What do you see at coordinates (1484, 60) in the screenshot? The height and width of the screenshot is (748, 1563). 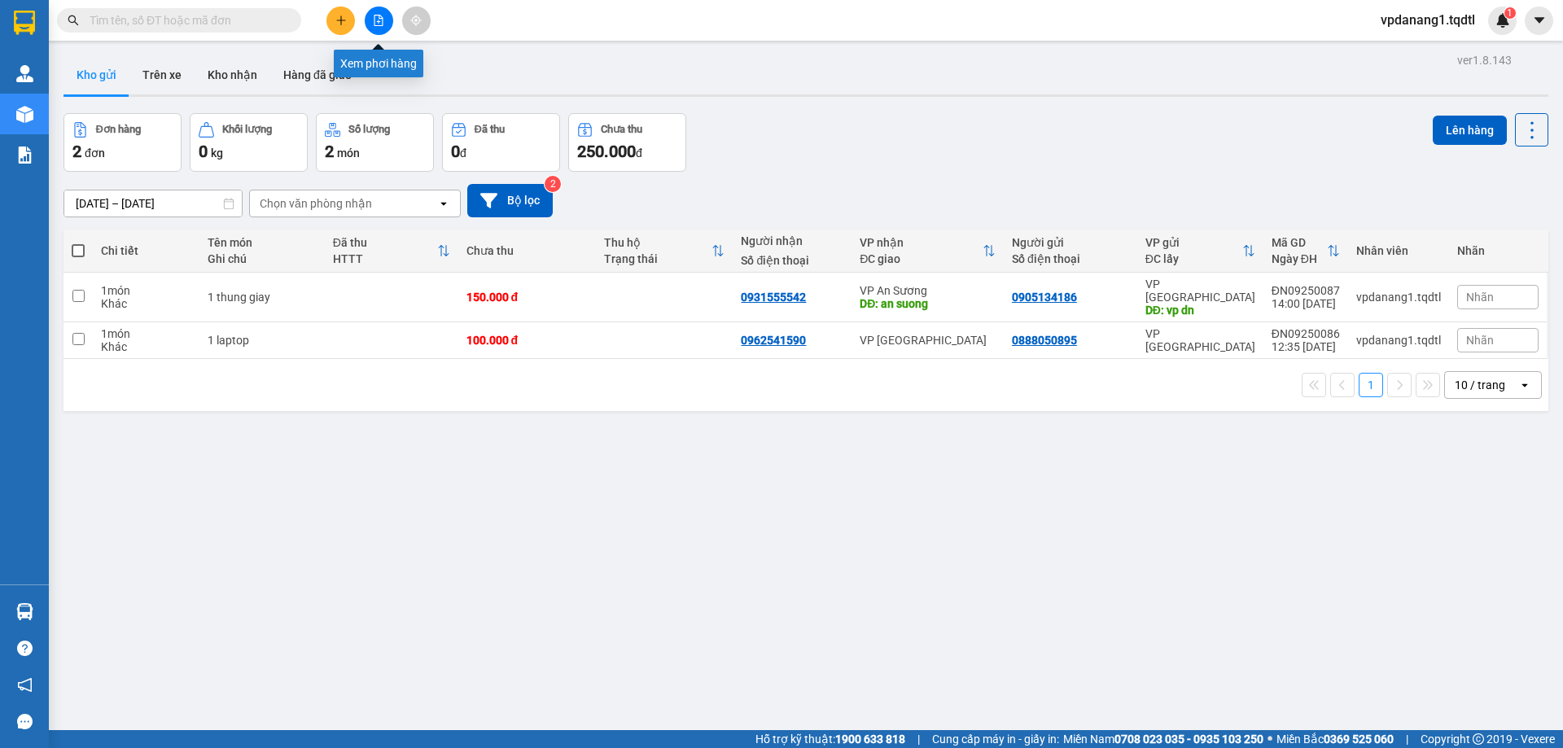 I see `div: ver 1.8.143` at bounding box center [1484, 60].